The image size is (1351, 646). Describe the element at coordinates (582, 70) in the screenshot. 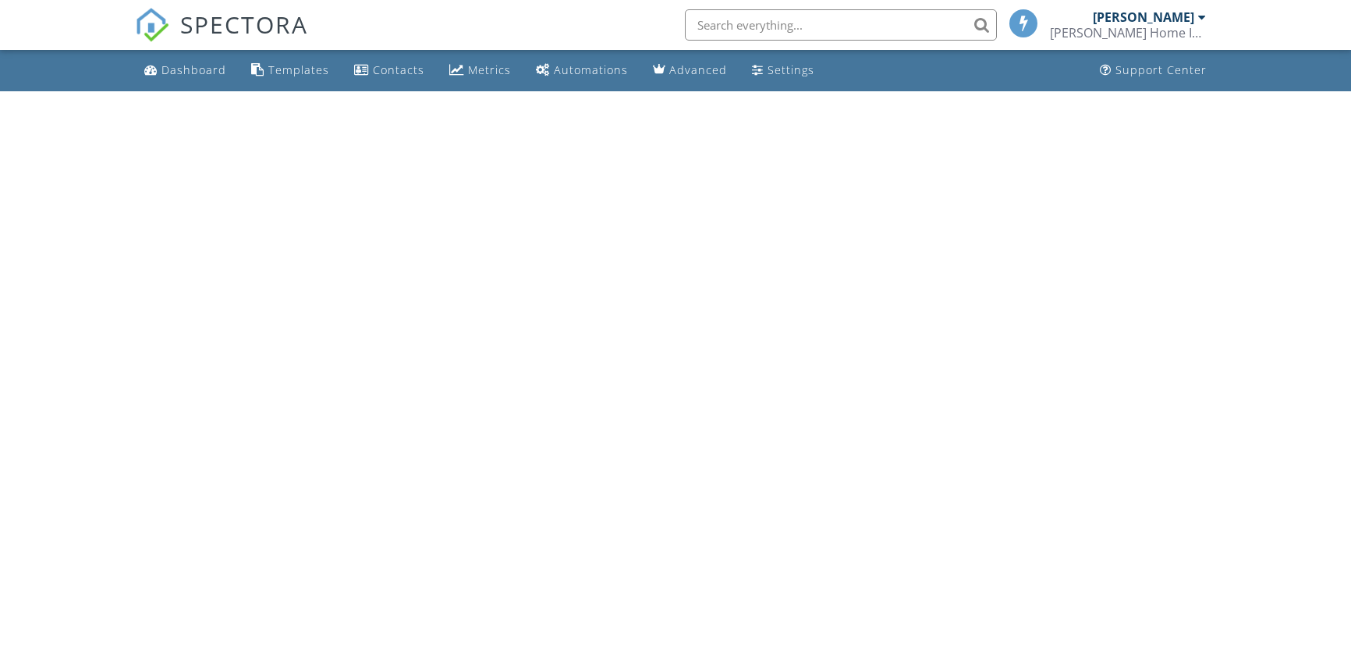

I see `a: Automations (Basic)` at that location.